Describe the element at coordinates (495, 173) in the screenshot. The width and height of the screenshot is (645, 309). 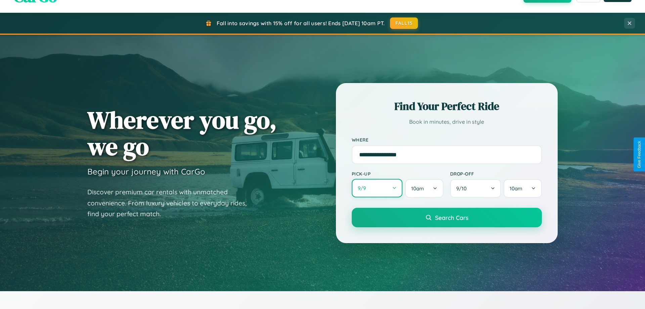
I see `label: Drop-off` at that location.